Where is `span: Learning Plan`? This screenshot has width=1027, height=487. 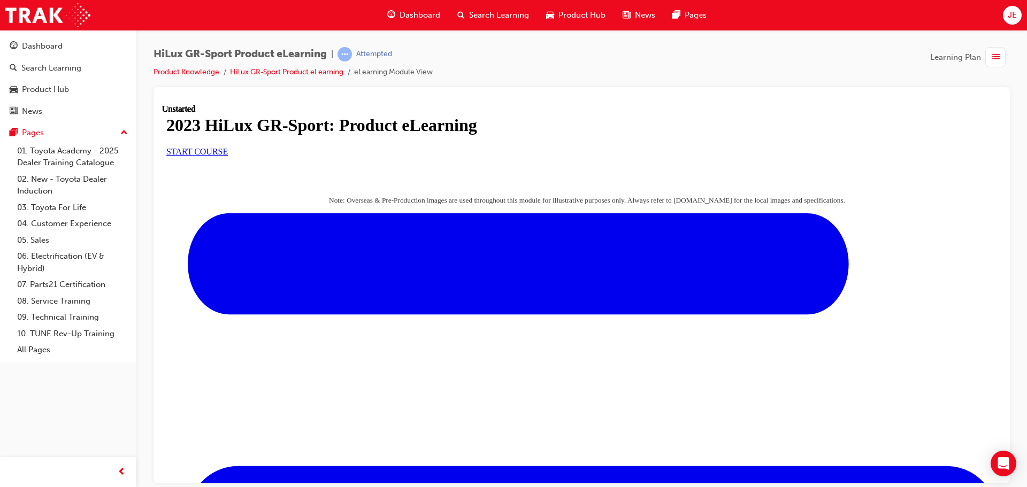 span: Learning Plan is located at coordinates (956, 57).